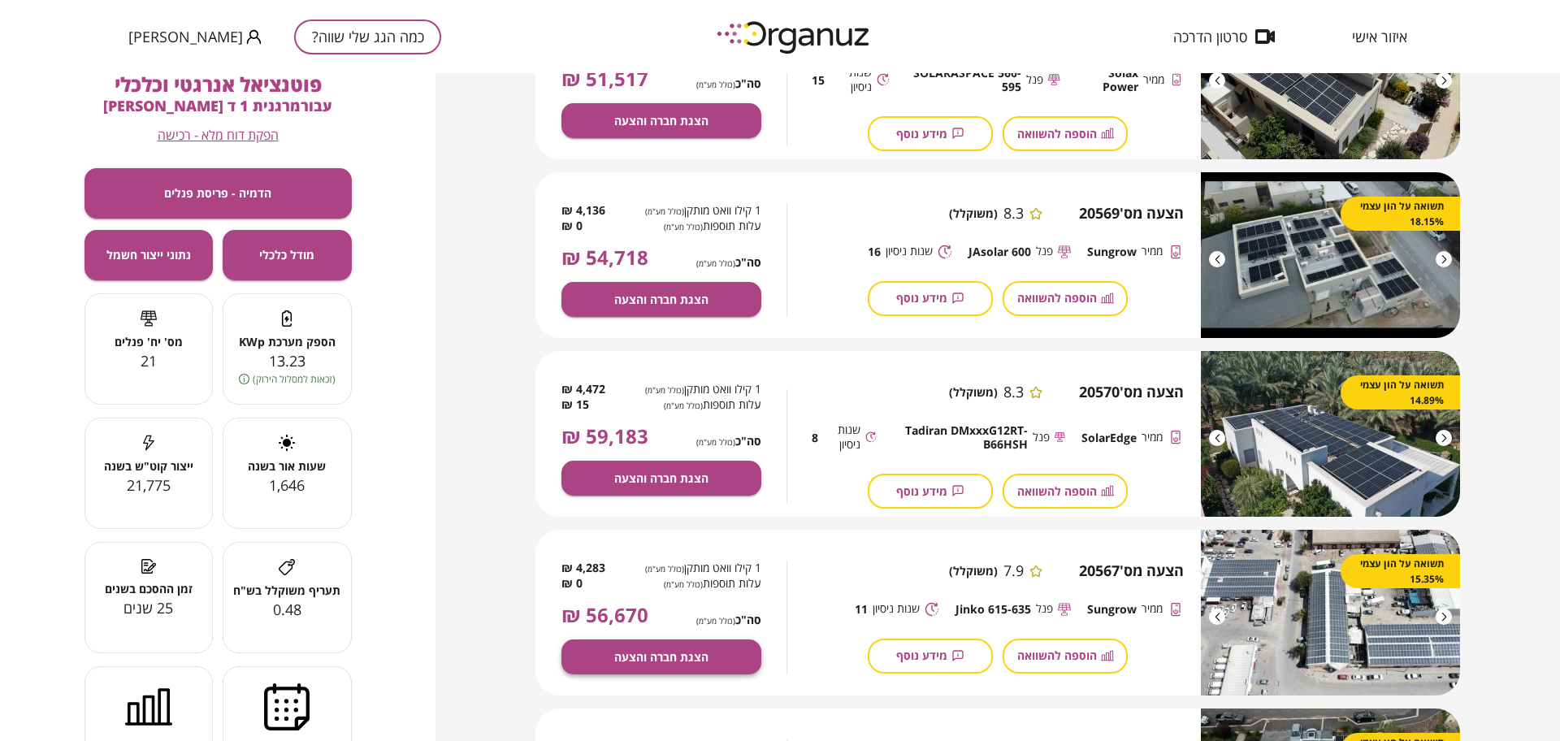 The height and width of the screenshot is (741, 1560). I want to click on button: נתוני ייצור חשמל, so click(149, 255).